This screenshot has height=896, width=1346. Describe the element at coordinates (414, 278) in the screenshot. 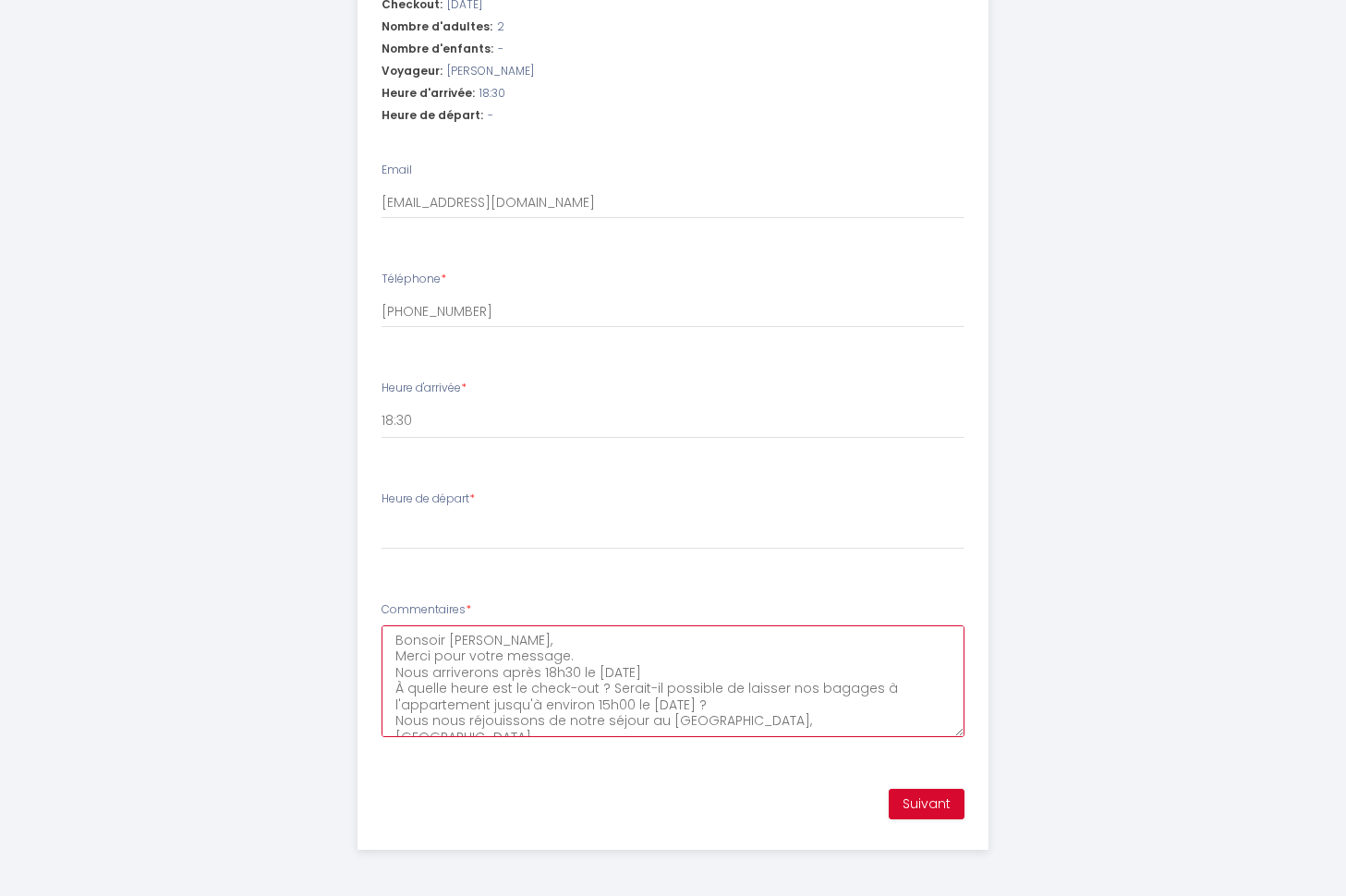

I see `label: Téléphone` at that location.